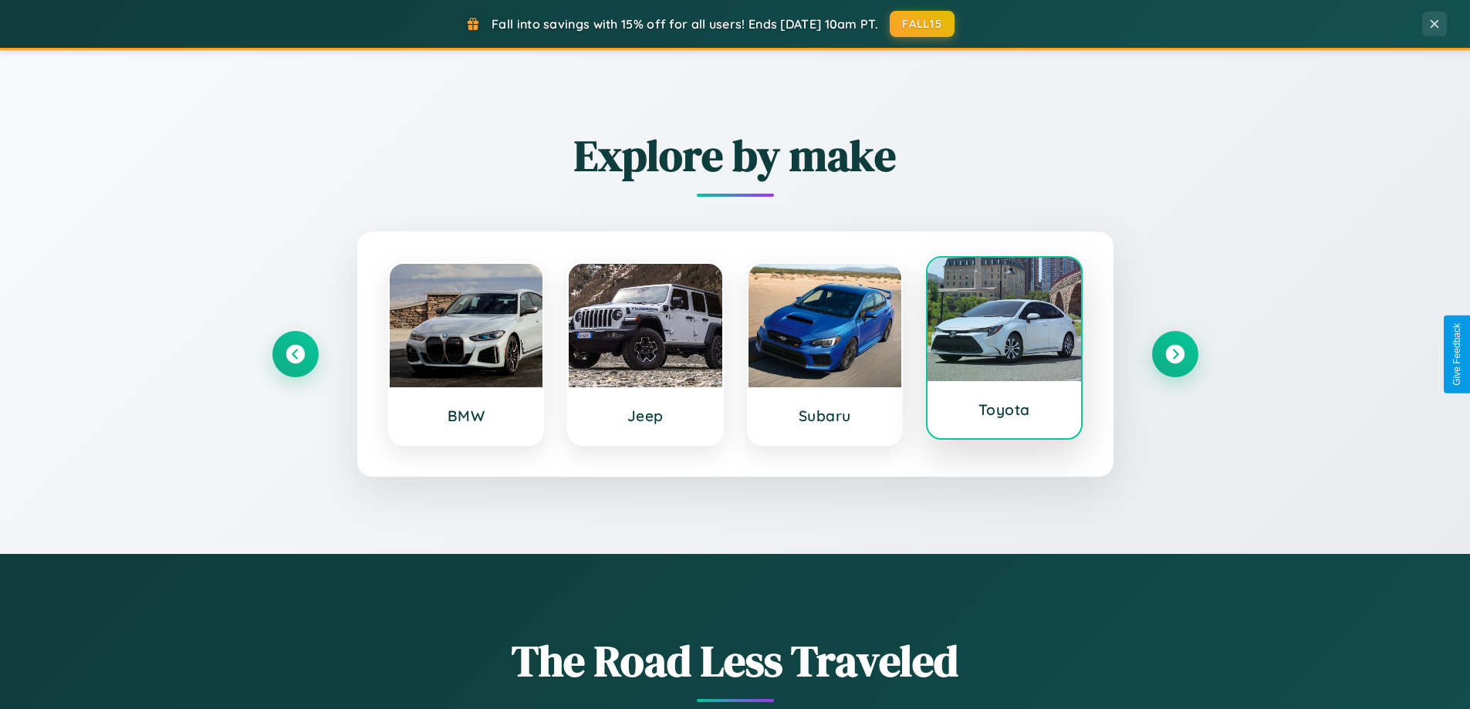  I want to click on div: Give Feedback, so click(1457, 354).